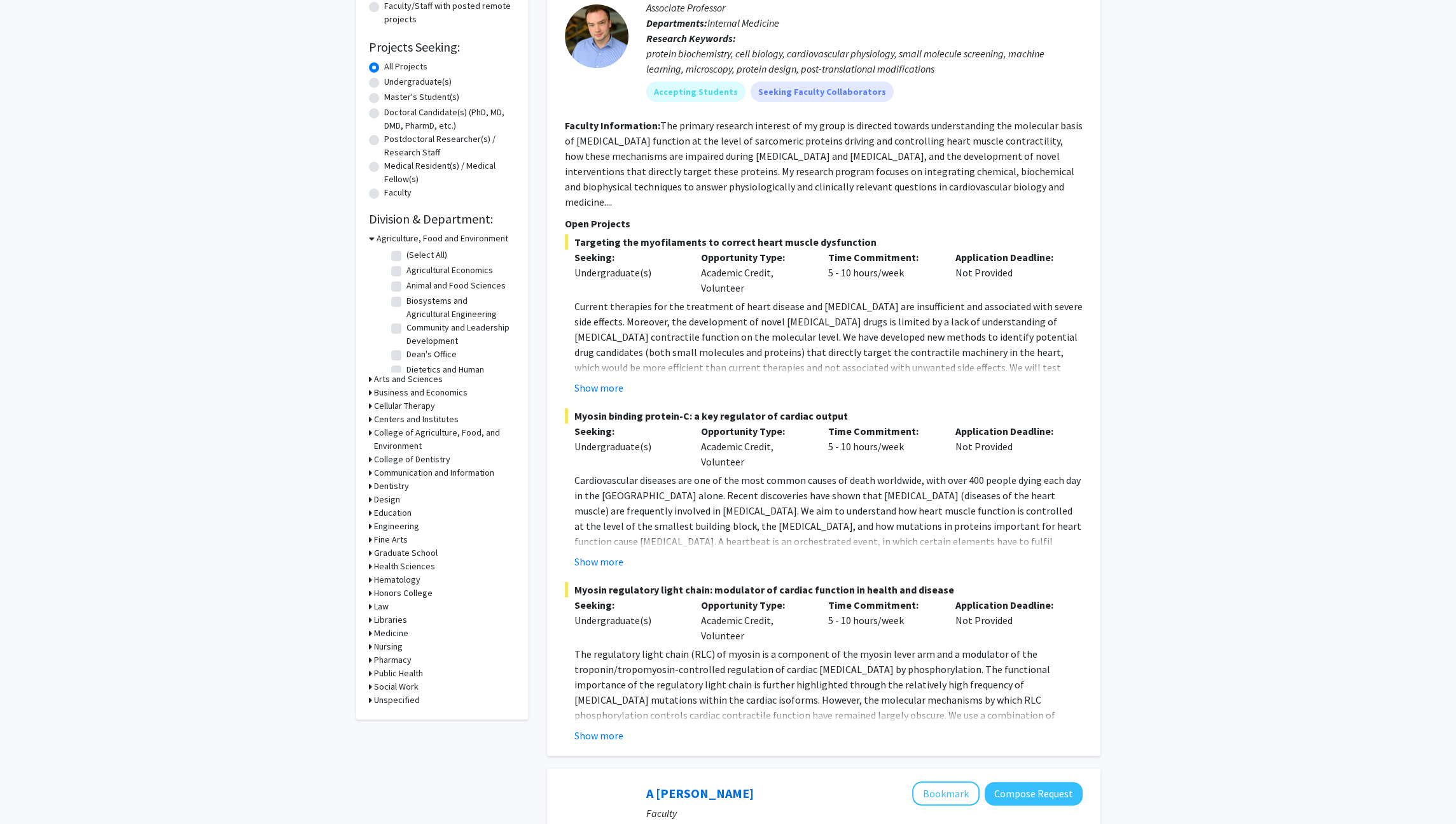  I want to click on label: Community and Leadership Development, so click(459, 334).